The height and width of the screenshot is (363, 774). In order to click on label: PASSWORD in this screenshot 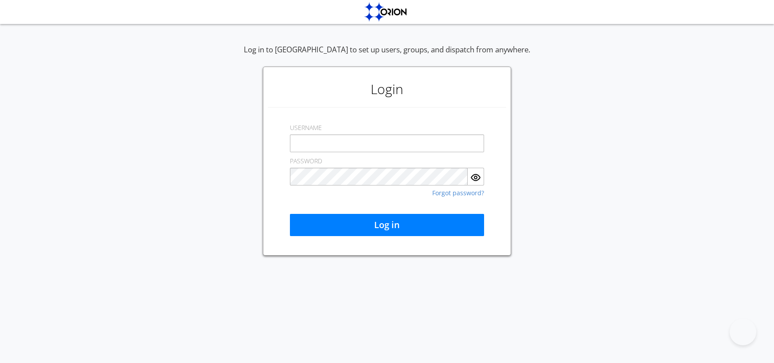, I will do `click(306, 161)`.